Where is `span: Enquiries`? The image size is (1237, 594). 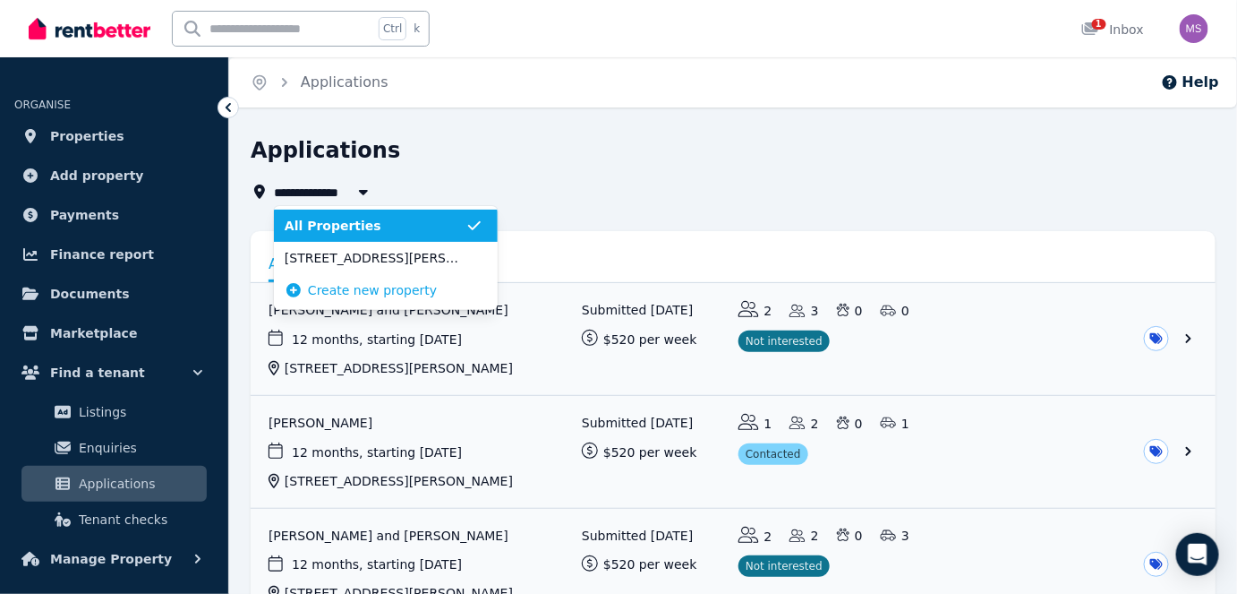 span: Enquiries is located at coordinates (139, 448).